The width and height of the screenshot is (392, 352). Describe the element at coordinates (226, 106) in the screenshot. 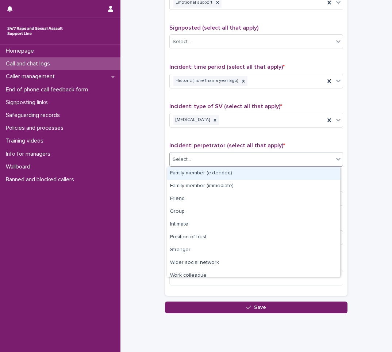

I see `span: Incident: type of SV (select all that apply)` at that location.